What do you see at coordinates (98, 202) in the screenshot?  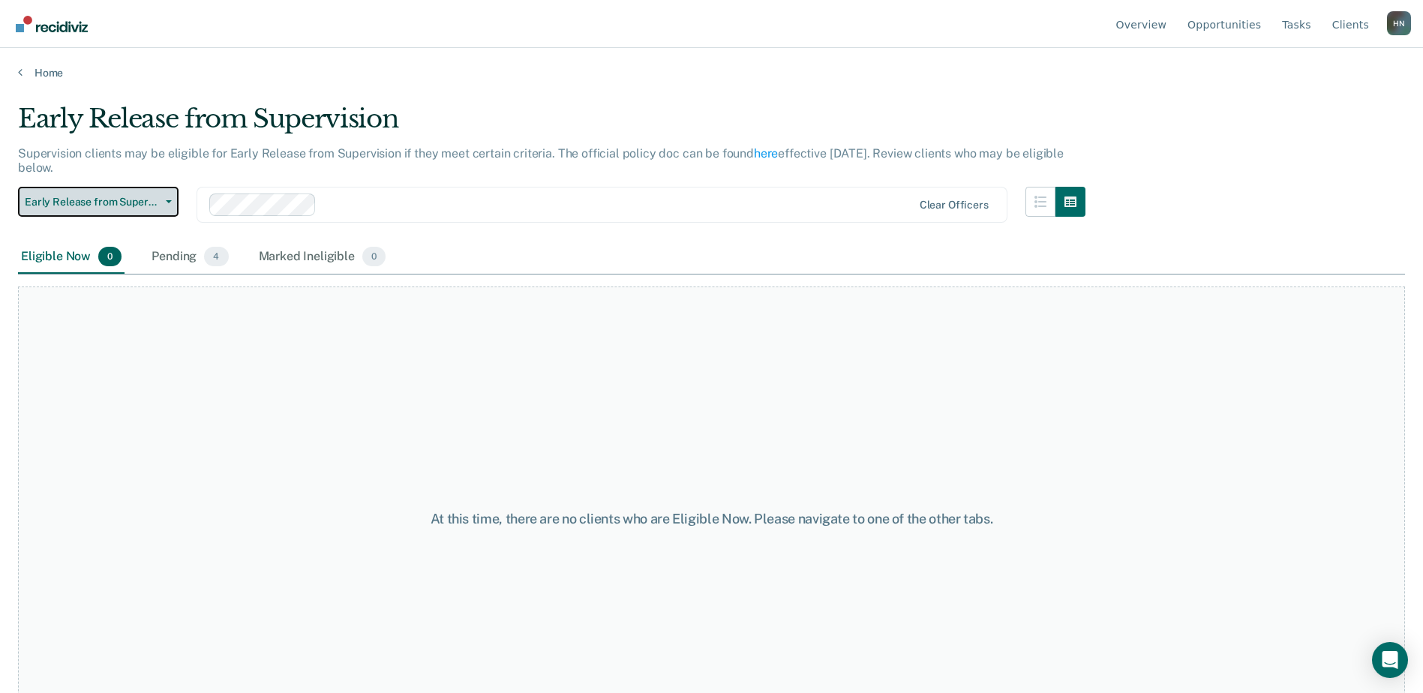 I see `button: Early Release from Supervision` at bounding box center [98, 202].